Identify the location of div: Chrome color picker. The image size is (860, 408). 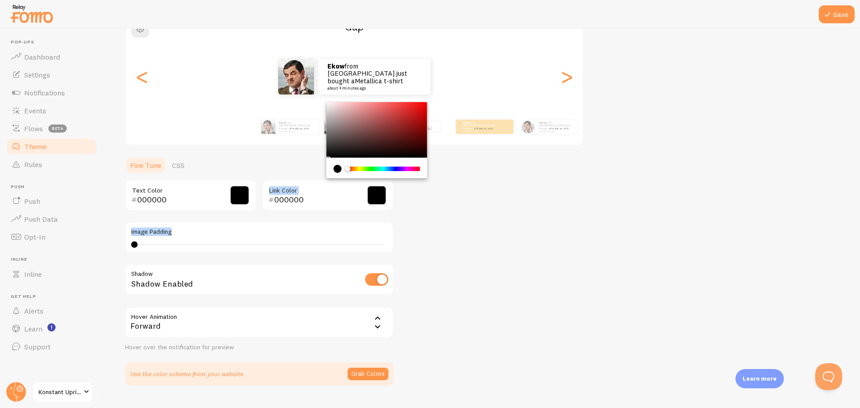
(377, 140).